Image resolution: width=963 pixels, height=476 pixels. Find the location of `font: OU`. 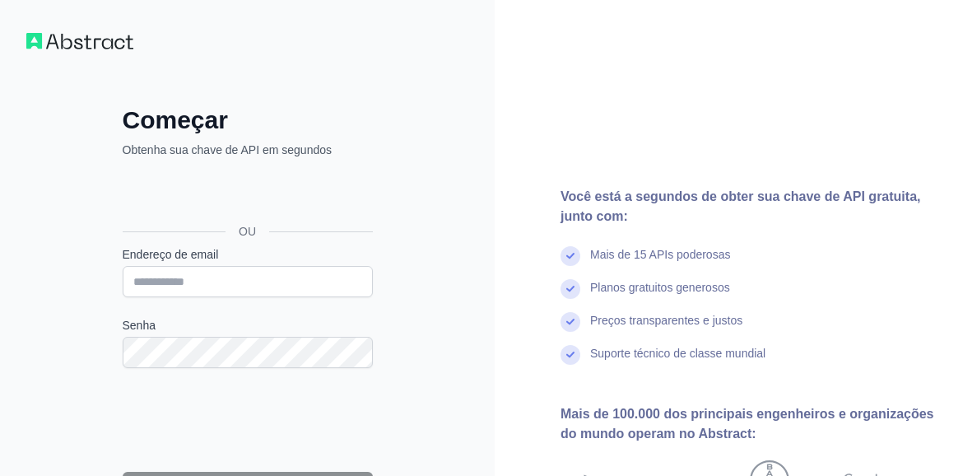

font: OU is located at coordinates (247, 231).